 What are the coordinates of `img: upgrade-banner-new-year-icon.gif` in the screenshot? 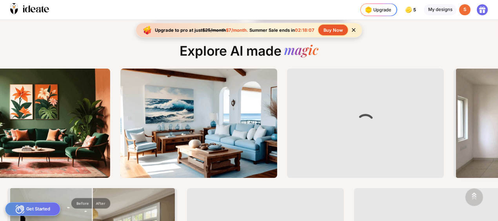 It's located at (147, 30).